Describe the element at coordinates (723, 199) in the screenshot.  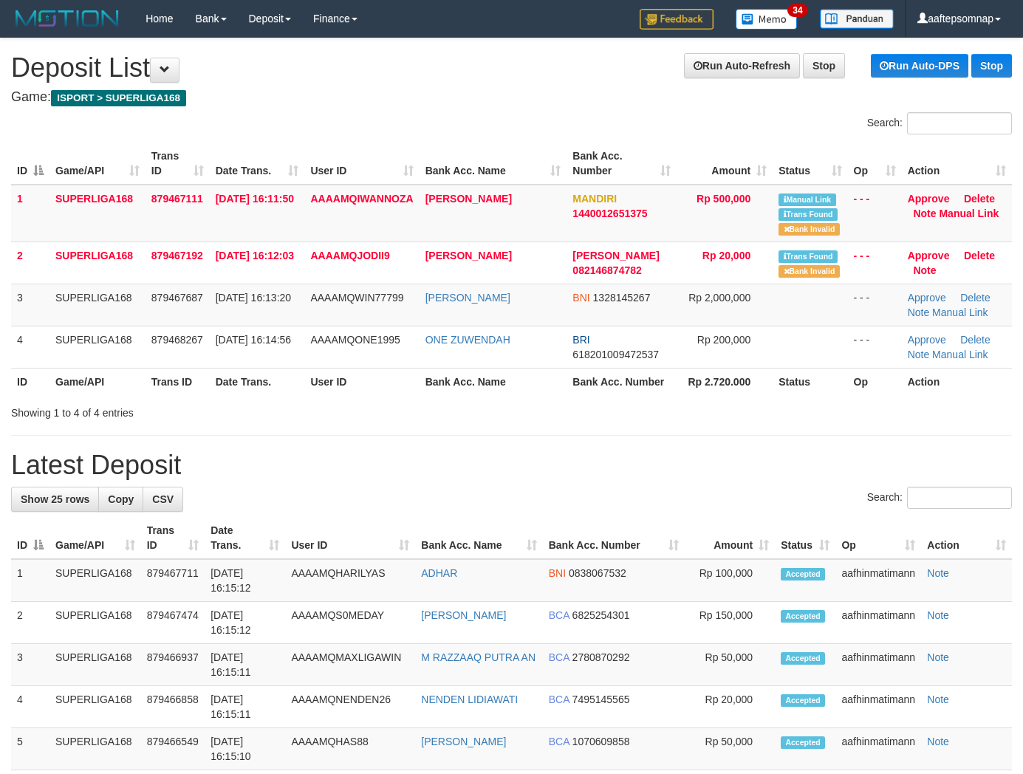
I see `span: Rp 500,000` at that location.